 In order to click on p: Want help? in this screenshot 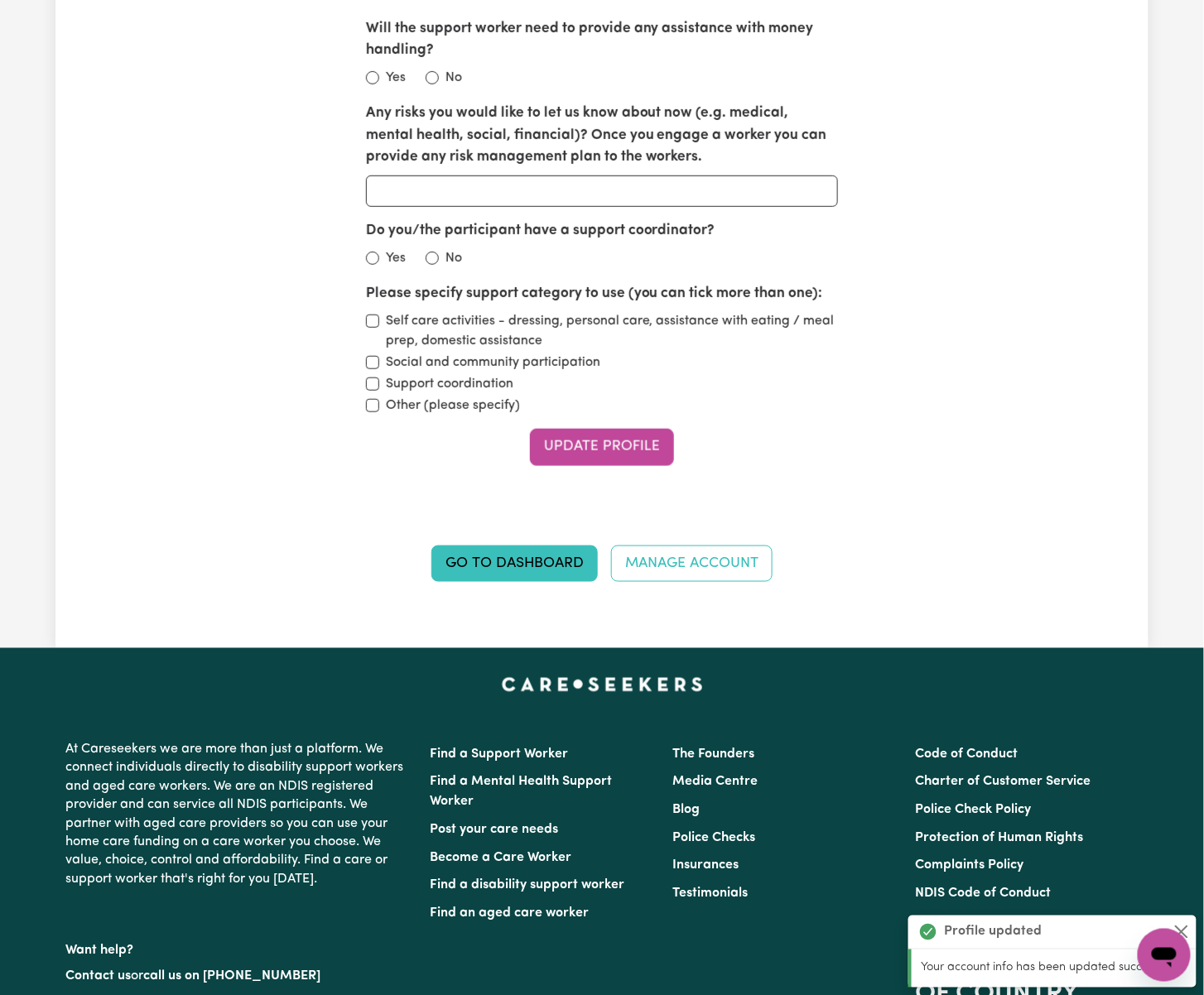, I will do `click(238, 948)`.